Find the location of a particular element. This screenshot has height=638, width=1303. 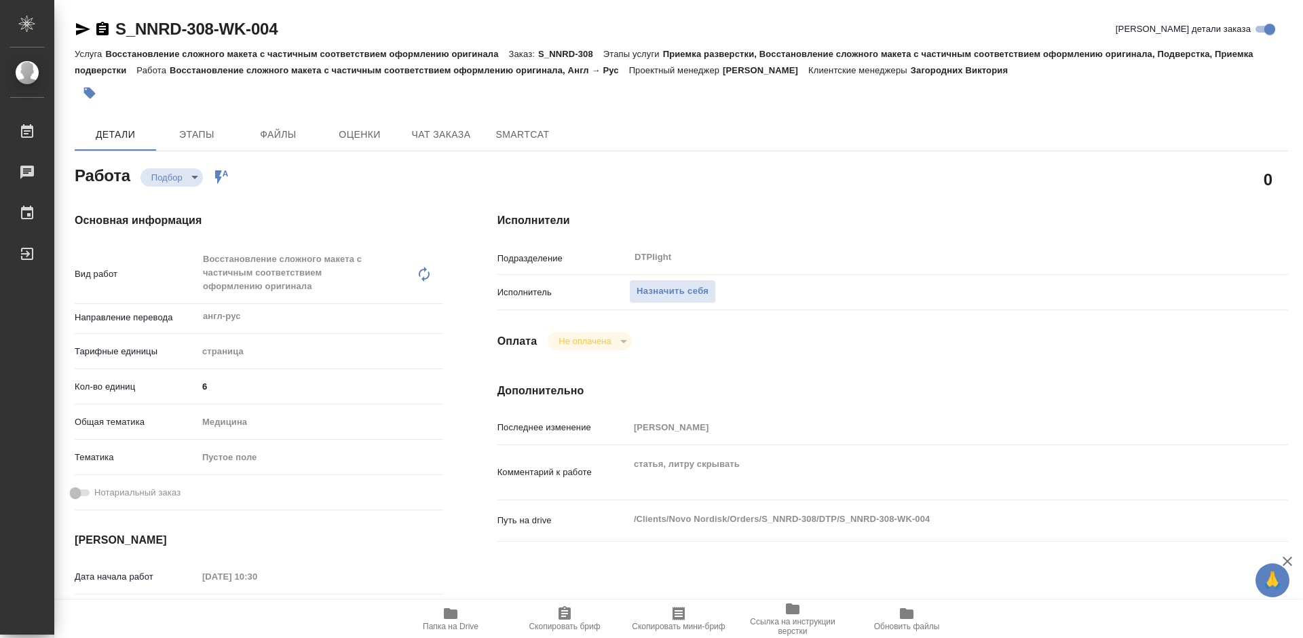

p: Клиентские менеджеры is located at coordinates (859, 70).